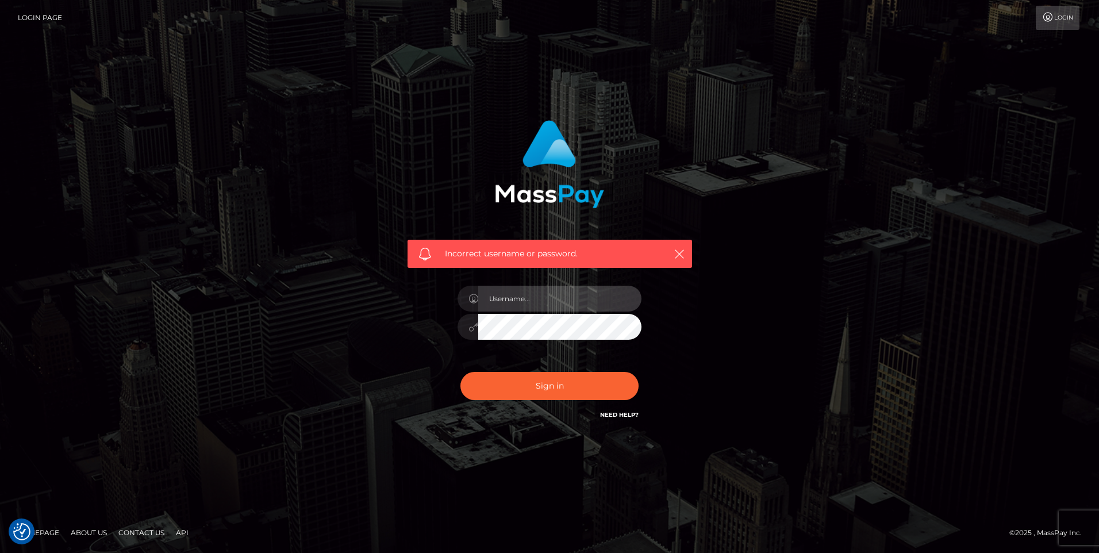 This screenshot has height=553, width=1099. Describe the element at coordinates (40, 18) in the screenshot. I see `a: Login Page` at that location.